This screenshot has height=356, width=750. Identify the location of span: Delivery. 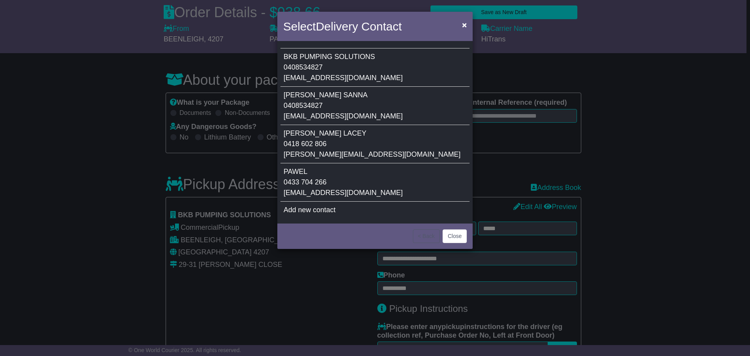
(337, 26).